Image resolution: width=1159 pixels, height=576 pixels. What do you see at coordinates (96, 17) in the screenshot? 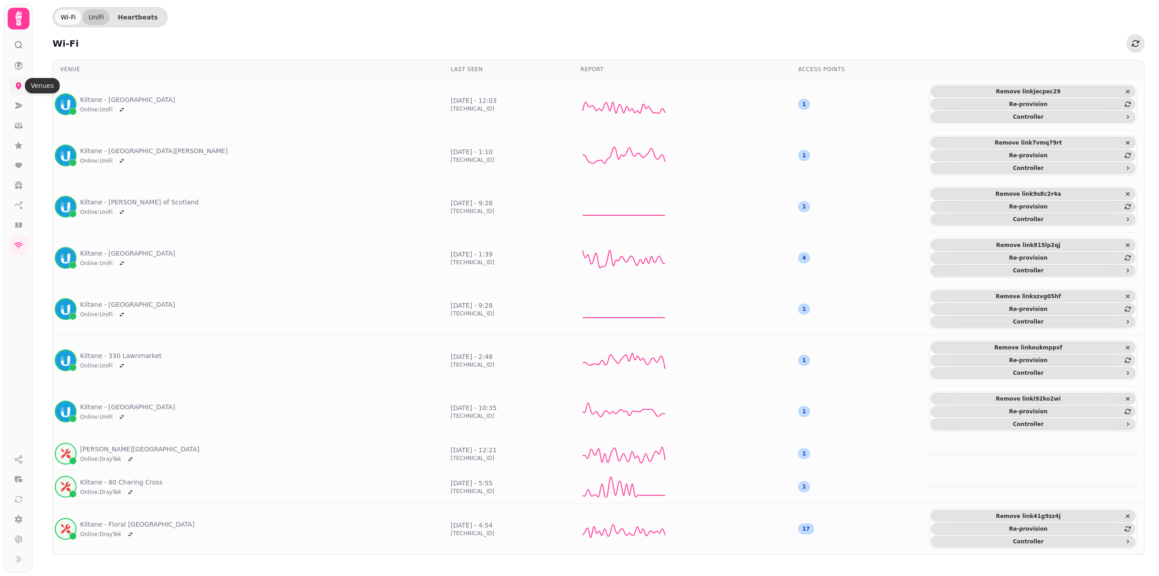
I see `div: UniFi` at bounding box center [96, 17].